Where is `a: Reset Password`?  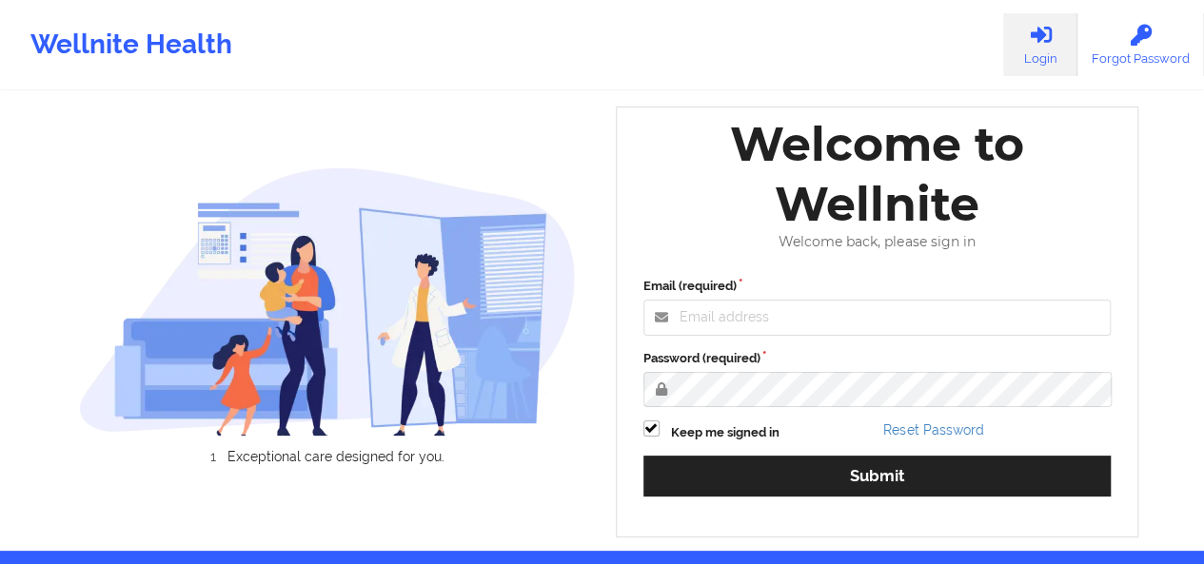
a: Reset Password is located at coordinates (932, 430).